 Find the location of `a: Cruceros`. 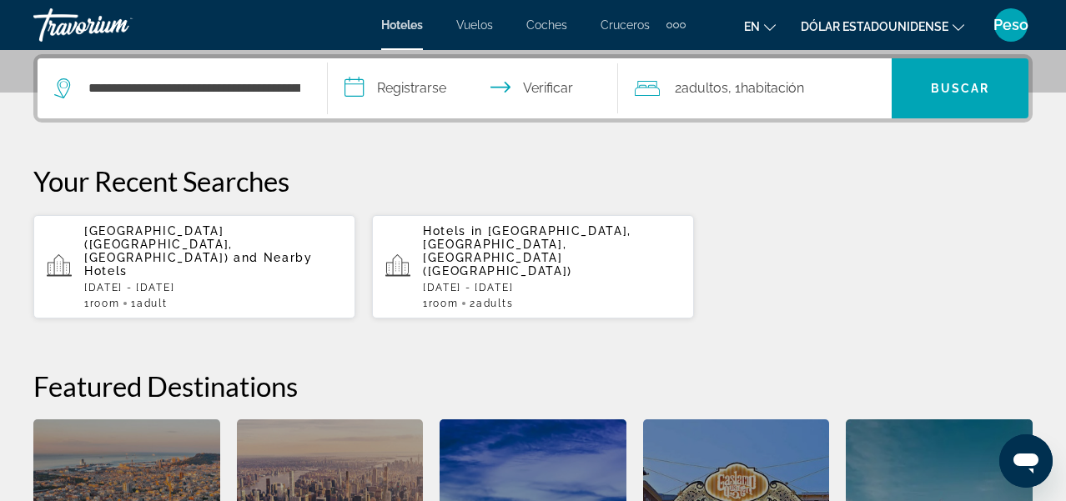

a: Cruceros is located at coordinates (625, 25).